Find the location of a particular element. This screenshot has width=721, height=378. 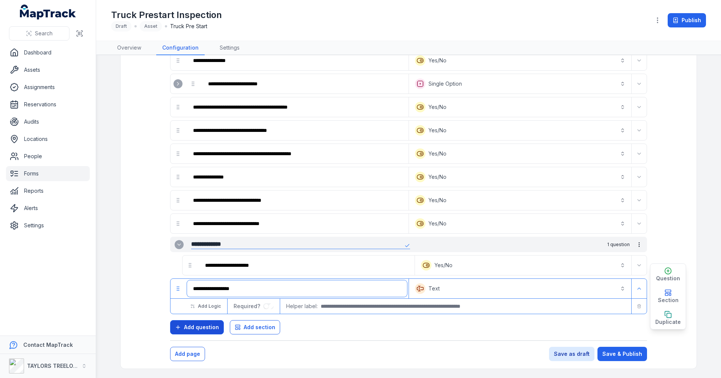

div: :ra72:-form-item-label is located at coordinates (297, 107).